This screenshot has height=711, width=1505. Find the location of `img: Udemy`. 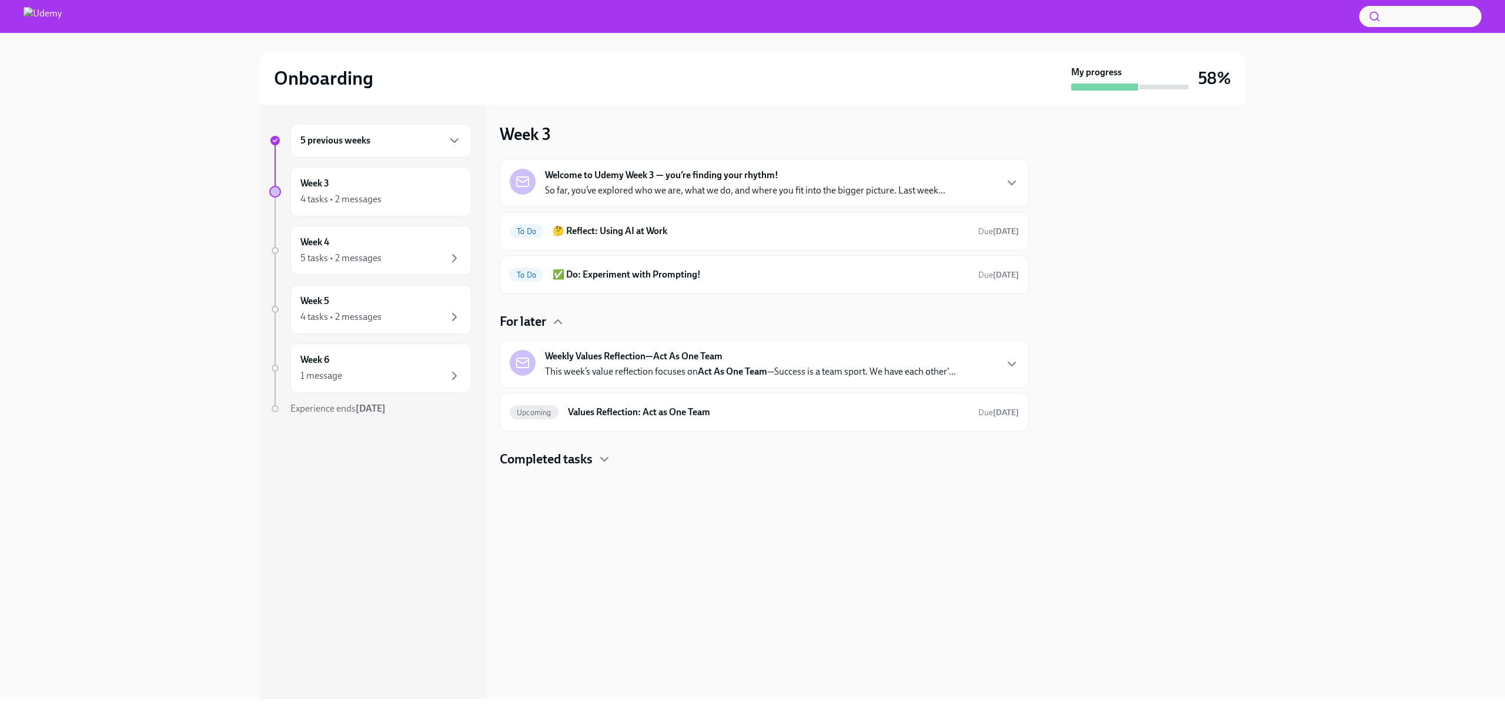

img: Udemy is located at coordinates (42, 16).